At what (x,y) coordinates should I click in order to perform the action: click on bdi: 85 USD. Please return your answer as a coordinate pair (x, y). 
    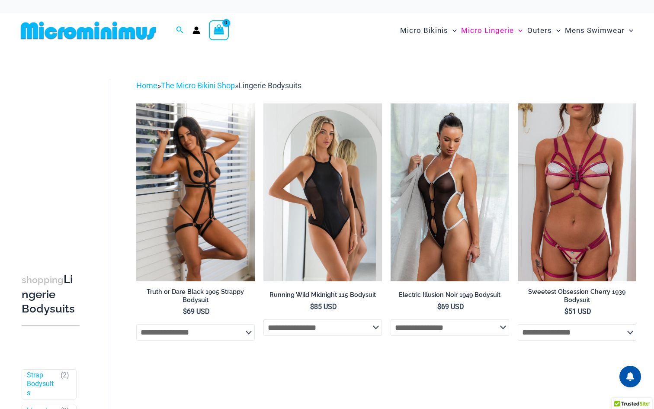
    Looking at the image, I should click on (324, 306).